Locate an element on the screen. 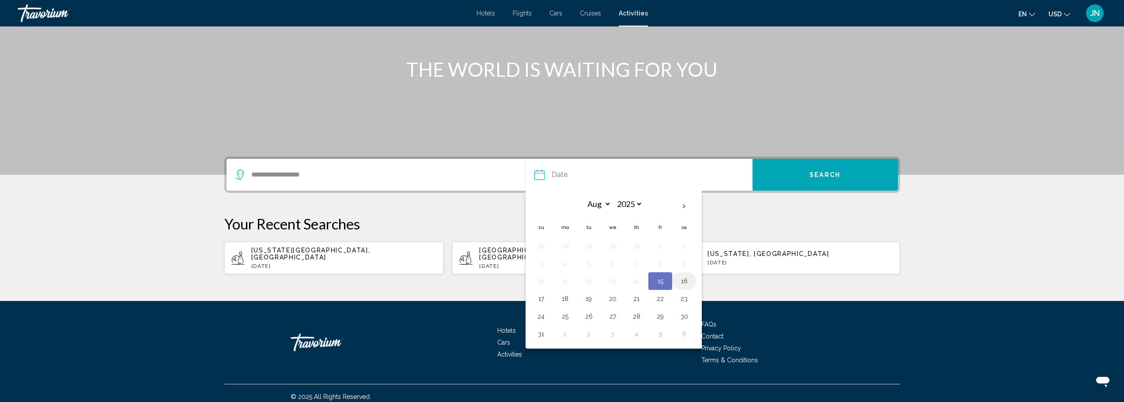  button: Day 12 is located at coordinates (589, 281).